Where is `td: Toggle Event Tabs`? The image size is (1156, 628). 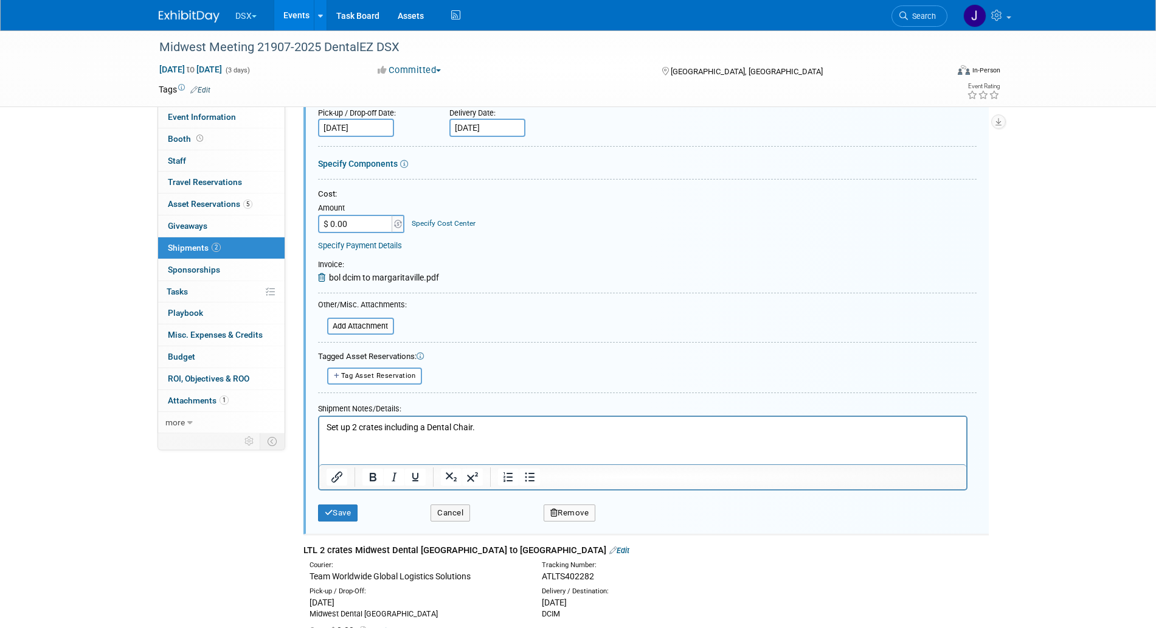 td: Toggle Event Tabs is located at coordinates (272, 441).